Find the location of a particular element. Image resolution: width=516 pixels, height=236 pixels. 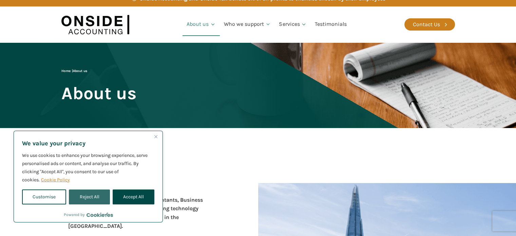

p: We value your privacy is located at coordinates (88, 143).